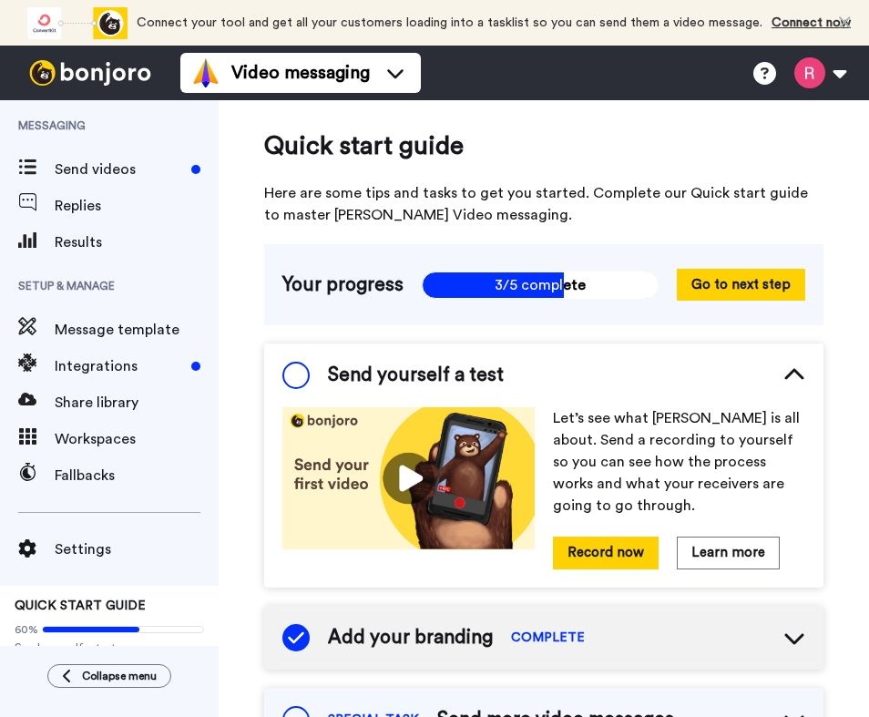  Describe the element at coordinates (109, 676) in the screenshot. I see `button: Collapse menu` at that location.